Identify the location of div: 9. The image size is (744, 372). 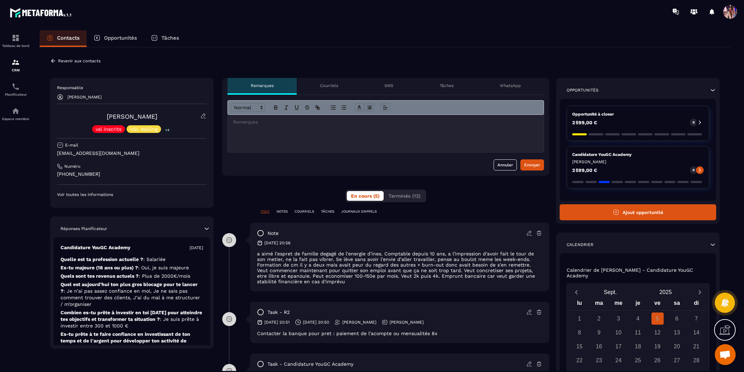
(599, 332).